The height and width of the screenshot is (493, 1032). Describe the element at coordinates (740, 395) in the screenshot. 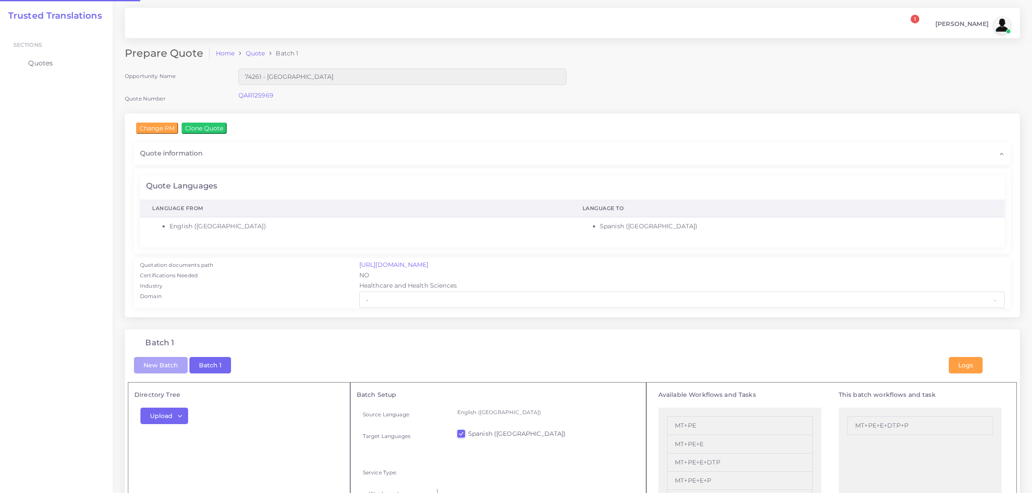

I see `h5: Available Workflows and Tasks` at that location.